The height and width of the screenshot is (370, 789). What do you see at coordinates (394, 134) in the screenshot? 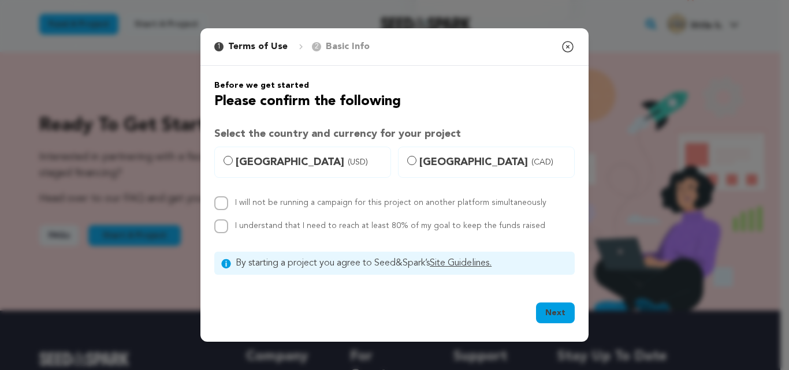
I see `h3: Select the country and currency for your project` at bounding box center [394, 134].